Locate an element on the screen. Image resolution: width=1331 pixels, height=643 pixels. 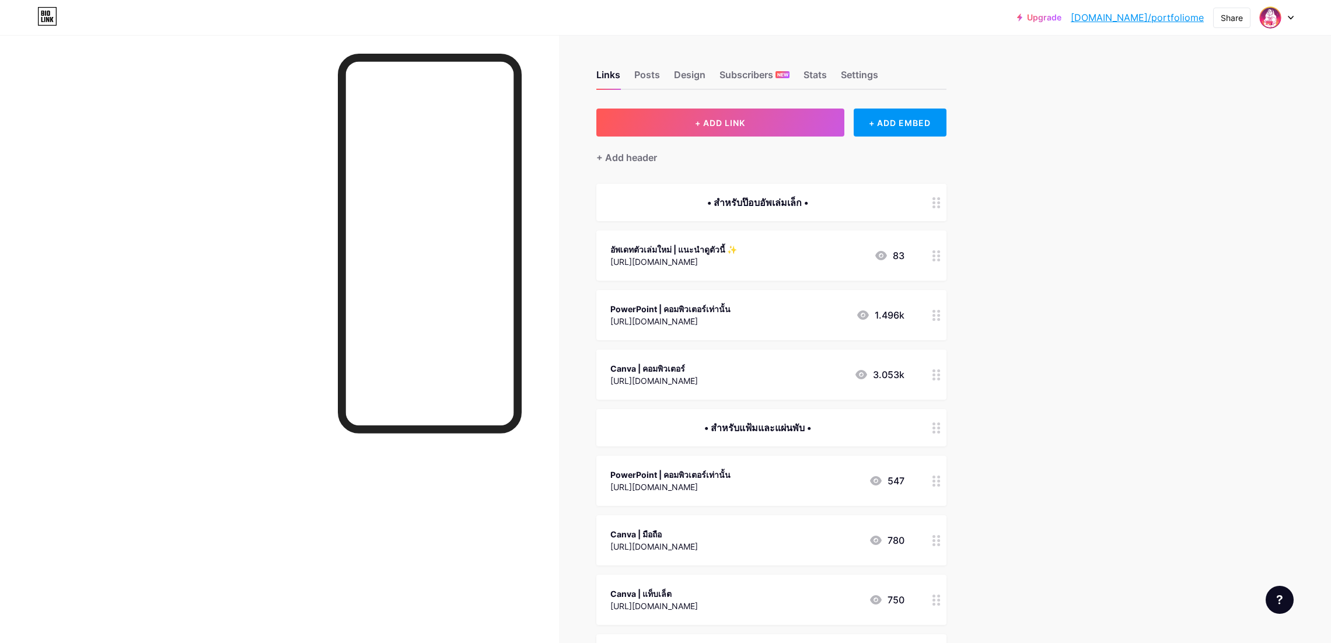
div: 1.496k is located at coordinates (880, 315).